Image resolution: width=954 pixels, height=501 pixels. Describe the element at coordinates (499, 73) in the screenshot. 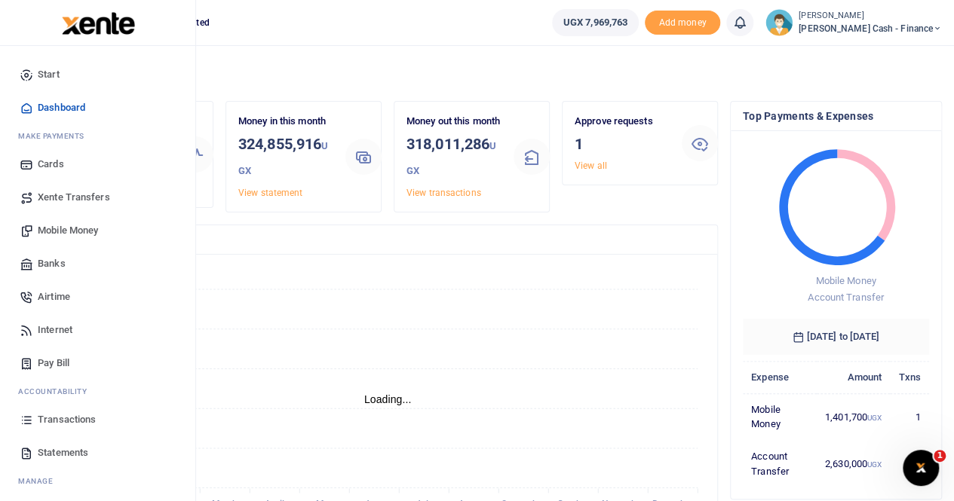

I see `h4: Hello Pricillah` at that location.